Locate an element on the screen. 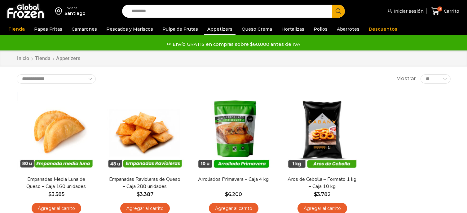  bdi: 3.387 is located at coordinates (145, 194).